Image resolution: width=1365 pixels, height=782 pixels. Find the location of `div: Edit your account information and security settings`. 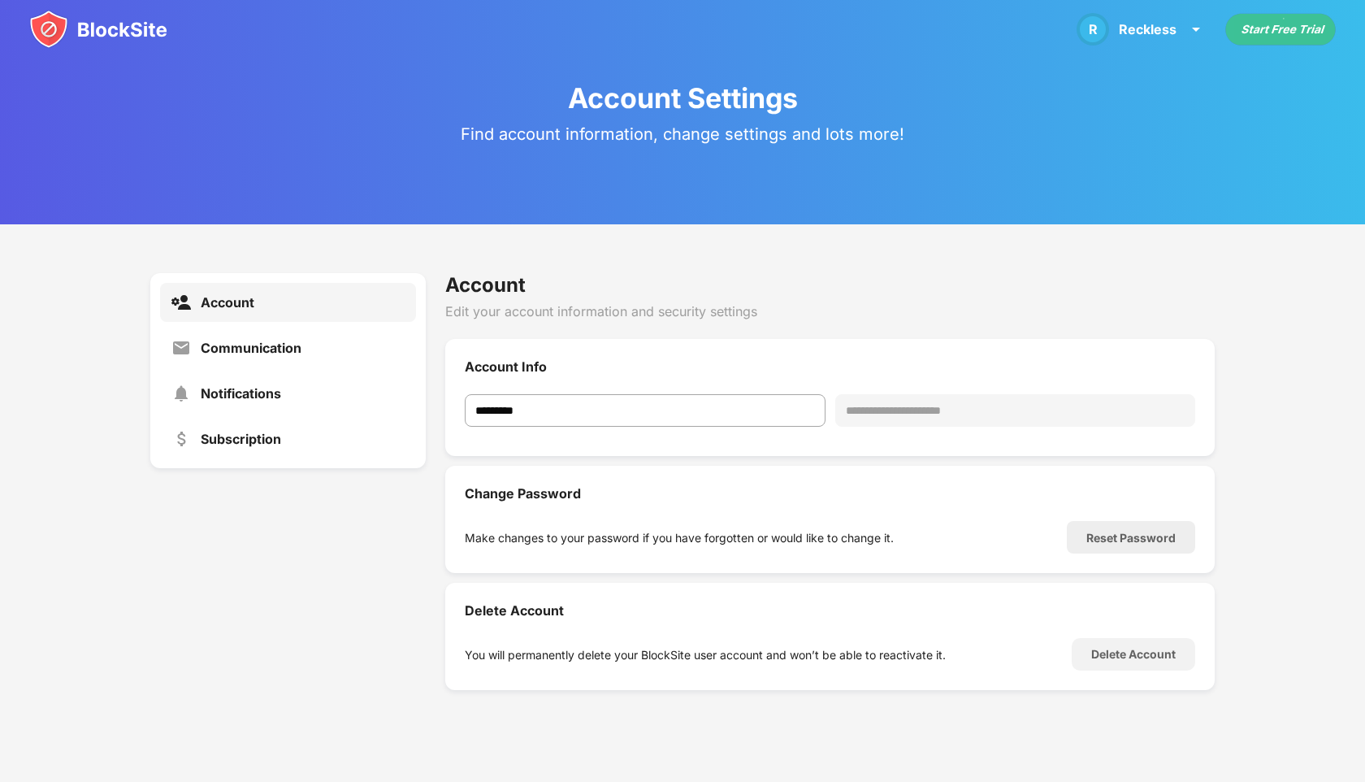

div: Edit your account information and security settings is located at coordinates (830, 311).